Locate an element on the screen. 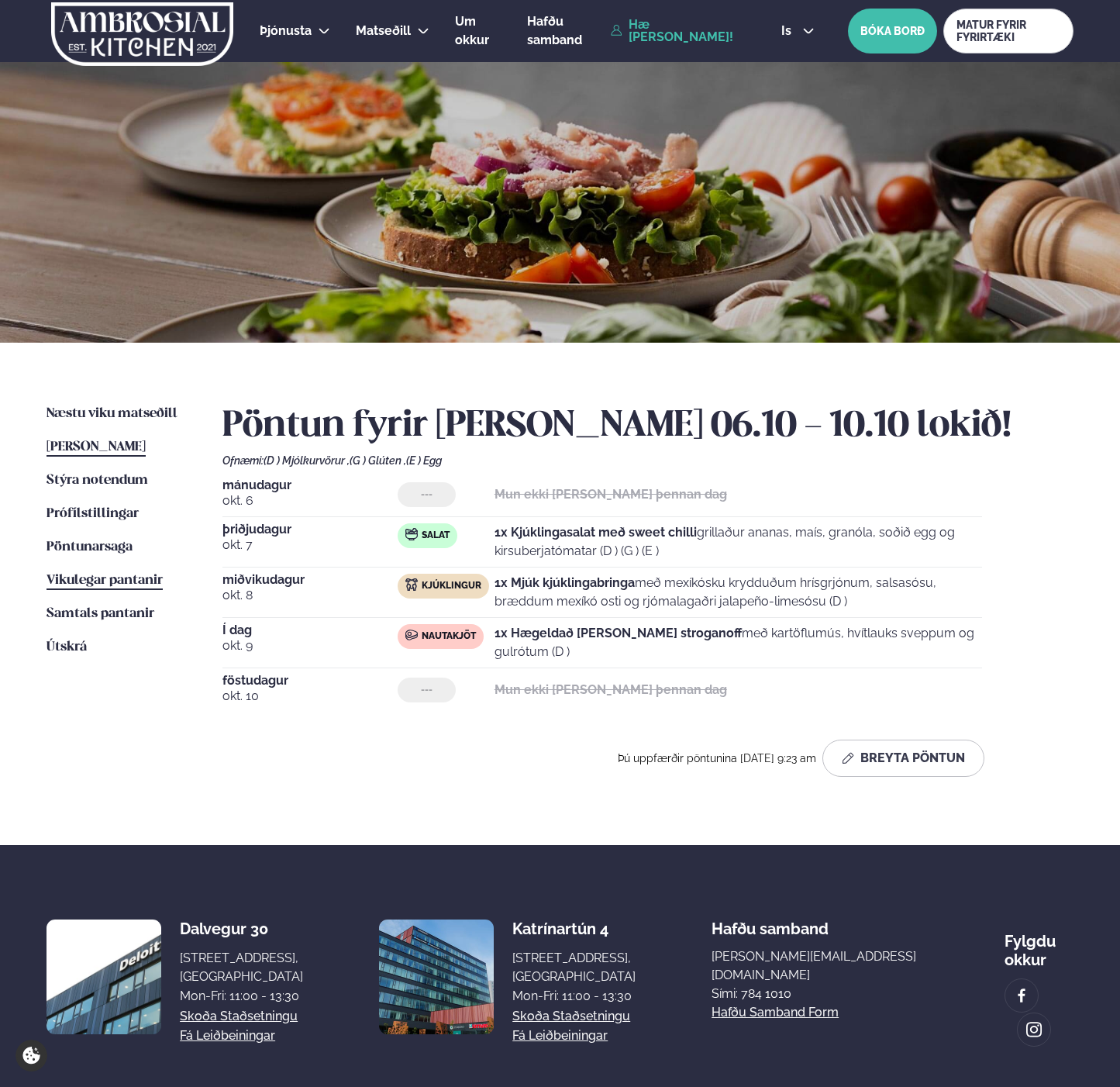 The image size is (1120, 1087). strong: 1x Mjúk kjúklingabringa is located at coordinates (565, 582).